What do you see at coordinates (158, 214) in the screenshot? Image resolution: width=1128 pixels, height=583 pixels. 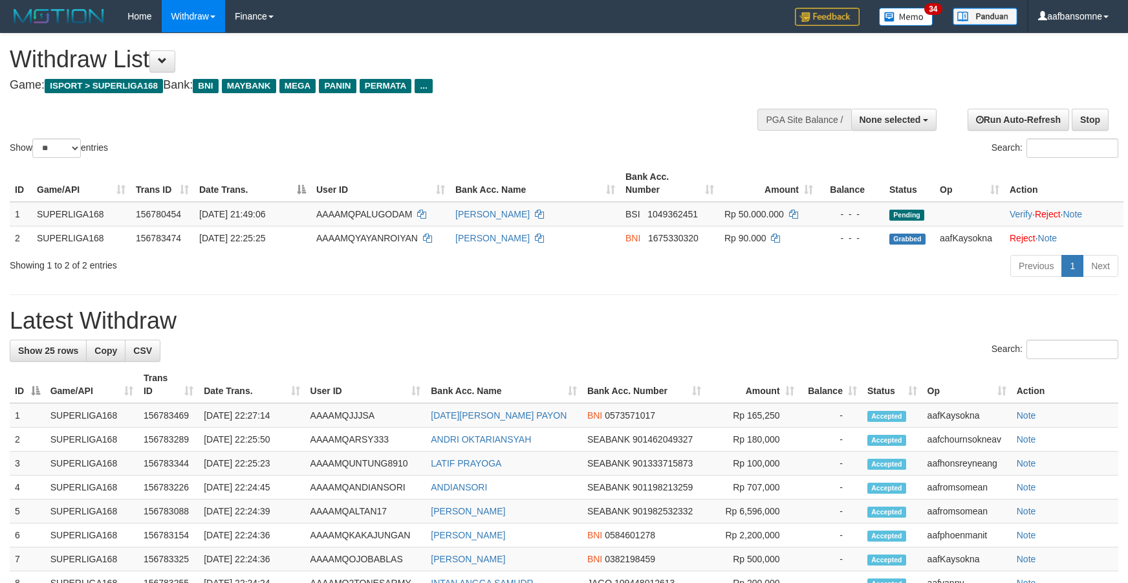 I see `span: 156780454` at bounding box center [158, 214].